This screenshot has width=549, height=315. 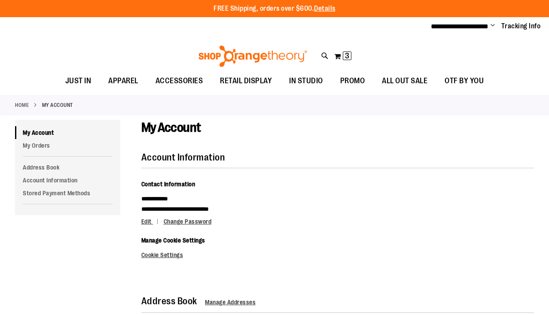 What do you see at coordinates (306, 81) in the screenshot?
I see `span: IN STUDIO` at bounding box center [306, 81].